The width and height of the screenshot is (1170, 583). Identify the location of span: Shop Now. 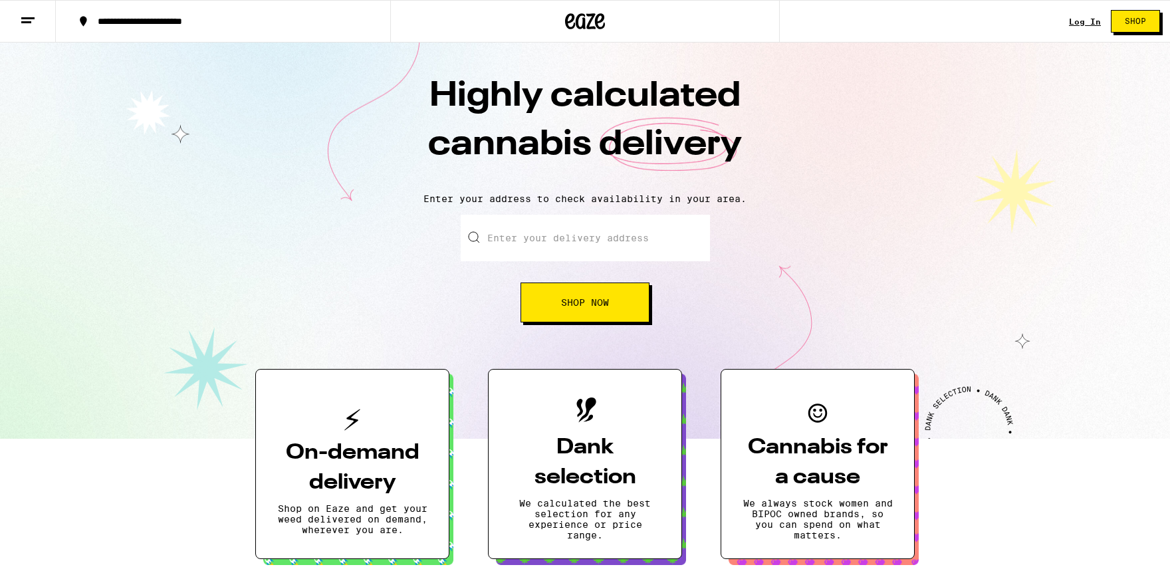
(585, 303).